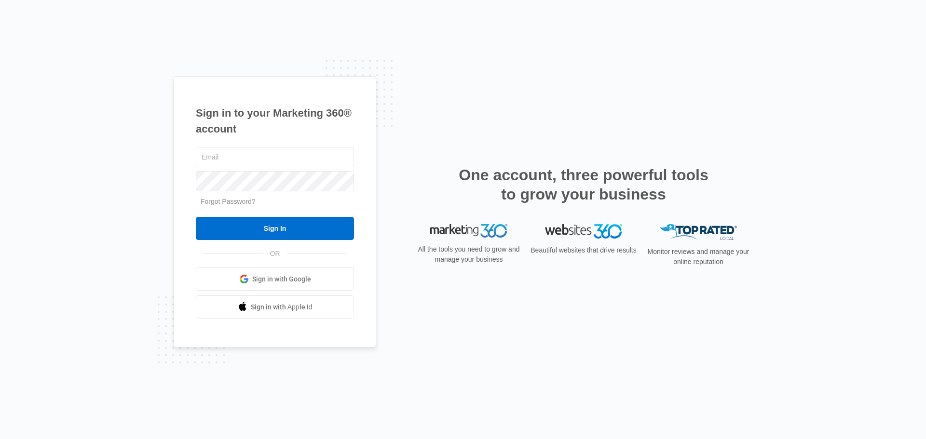 Image resolution: width=926 pixels, height=439 pixels. I want to click on span: Sign in with Apple Id, so click(282, 307).